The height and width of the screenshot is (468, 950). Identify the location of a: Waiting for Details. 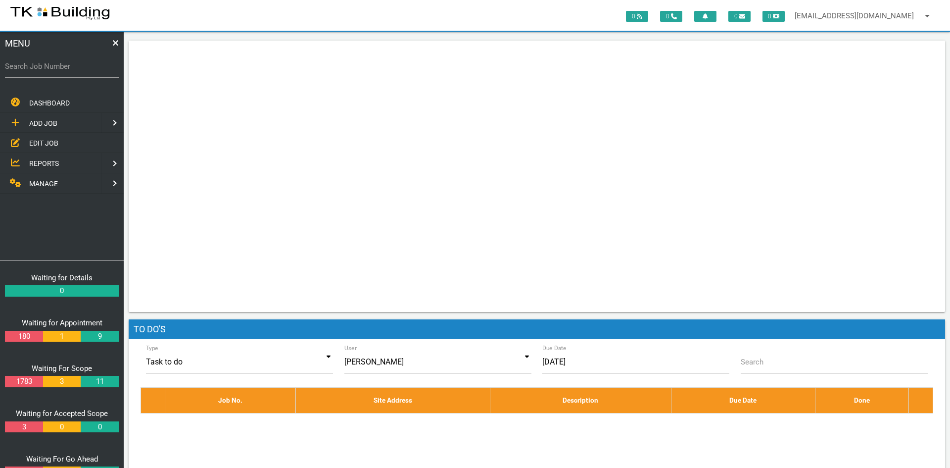
(62, 278).